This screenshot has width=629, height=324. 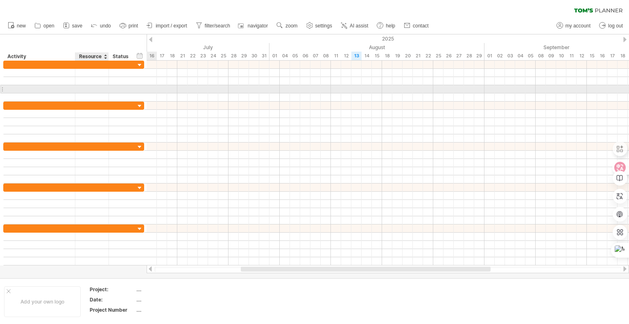 What do you see at coordinates (291, 26) in the screenshot?
I see `span: zoom` at bounding box center [291, 26].